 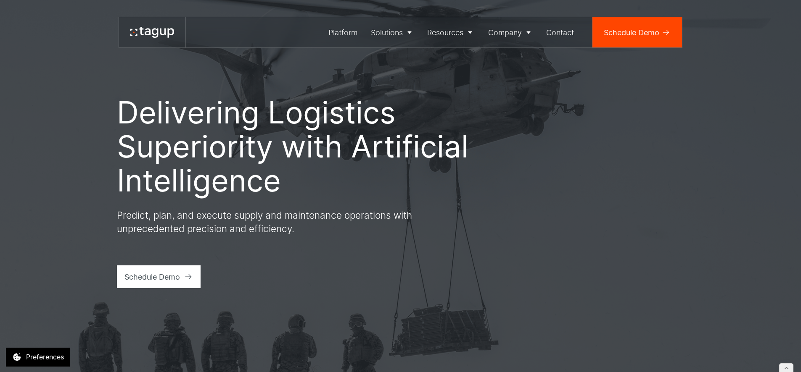 I want to click on a: Solutions, so click(x=392, y=32).